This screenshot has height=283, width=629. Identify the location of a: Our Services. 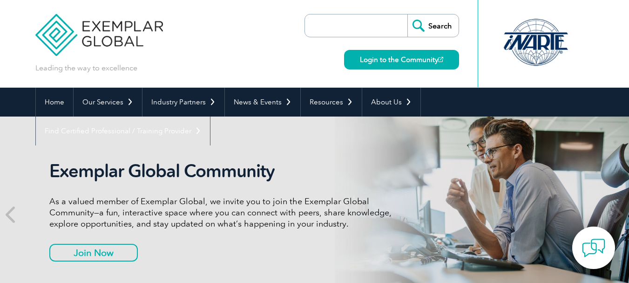
(108, 102).